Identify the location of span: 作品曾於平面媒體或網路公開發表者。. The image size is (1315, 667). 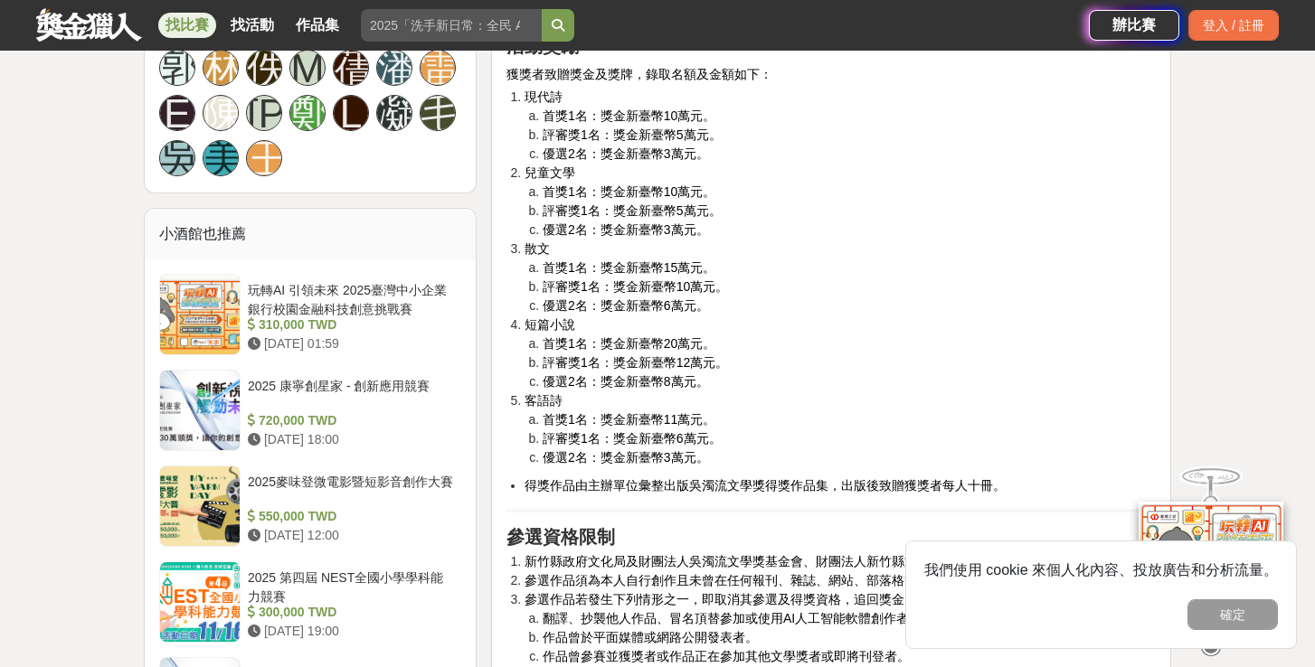
(650, 637).